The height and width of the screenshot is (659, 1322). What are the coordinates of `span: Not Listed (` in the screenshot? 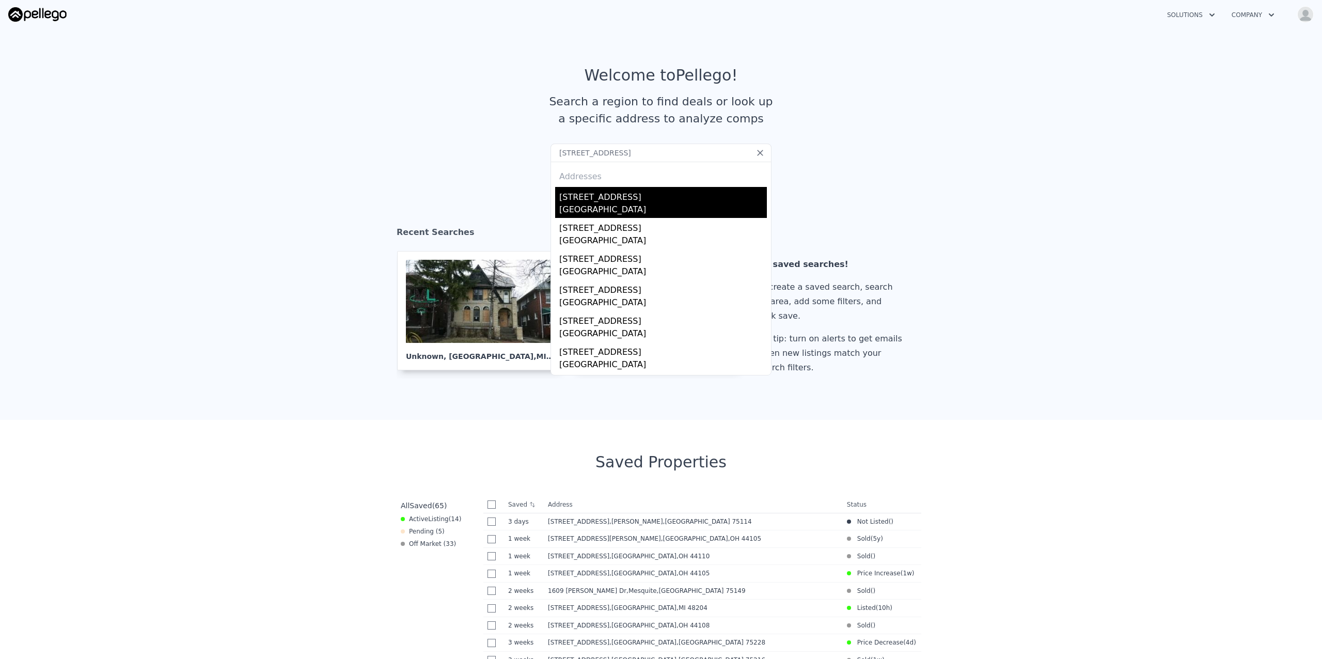 It's located at (871, 522).